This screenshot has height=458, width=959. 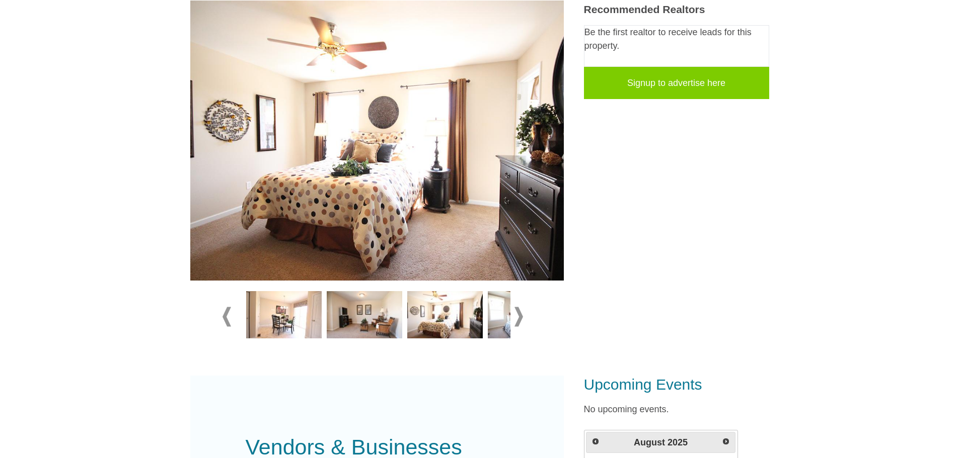 I want to click on h3: Recommended Realtors, so click(x=676, y=9).